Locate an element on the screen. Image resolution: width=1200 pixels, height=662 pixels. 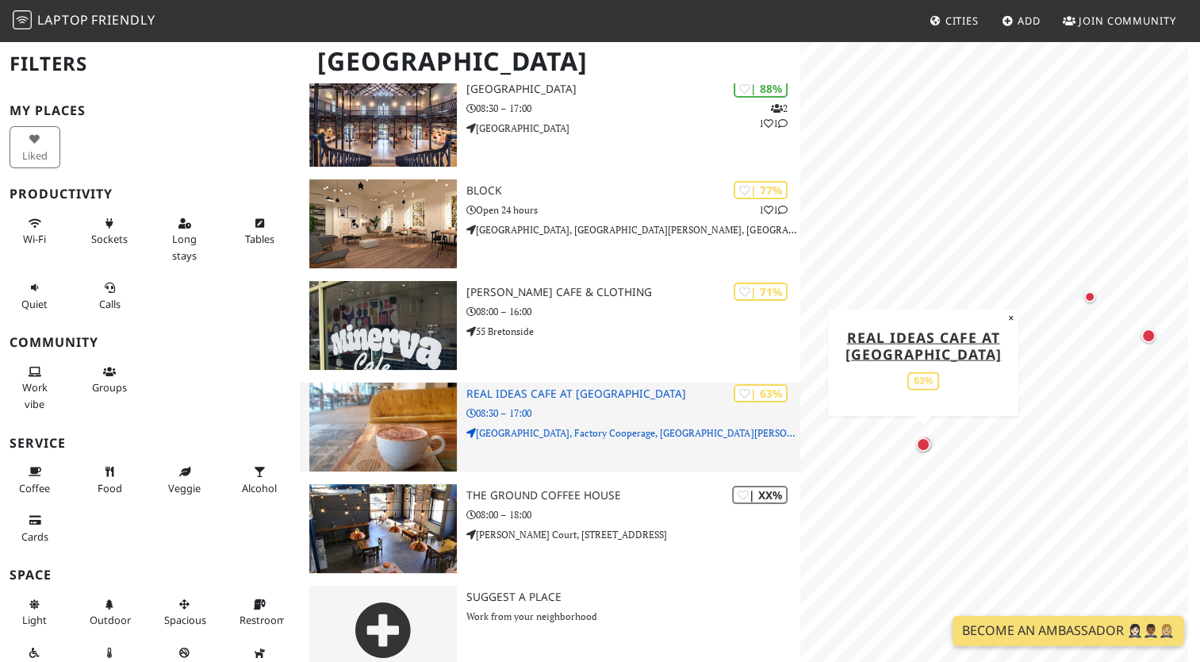
span: Friendly is located at coordinates (123, 20).